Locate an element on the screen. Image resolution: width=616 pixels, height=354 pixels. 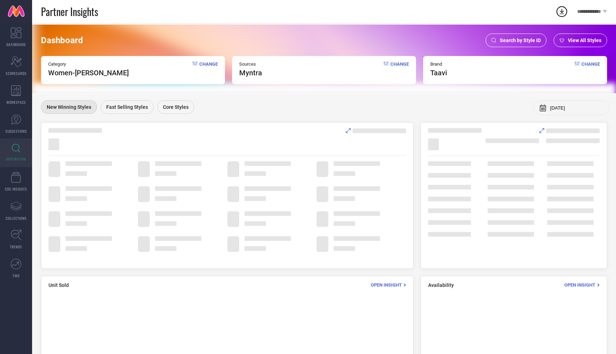
span: Unit Sold is located at coordinates (58, 285).